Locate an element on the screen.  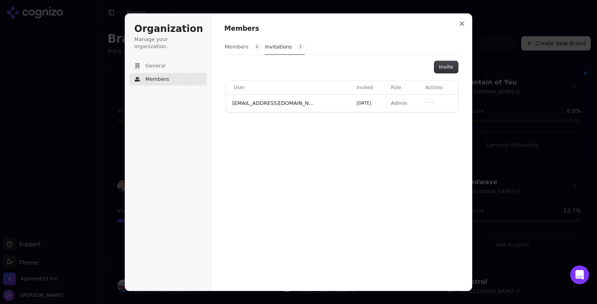
img: Profile image for Alp is located at coordinates (122, 21).